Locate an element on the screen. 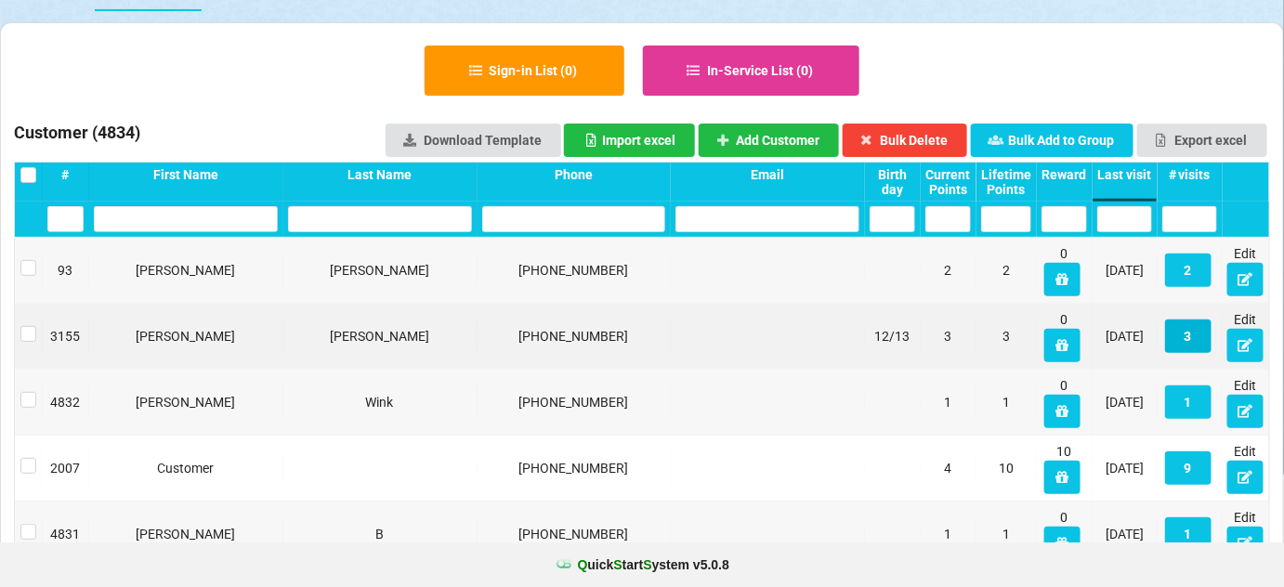 This screenshot has height=587, width=1284. div: Last Name is located at coordinates (380, 175).